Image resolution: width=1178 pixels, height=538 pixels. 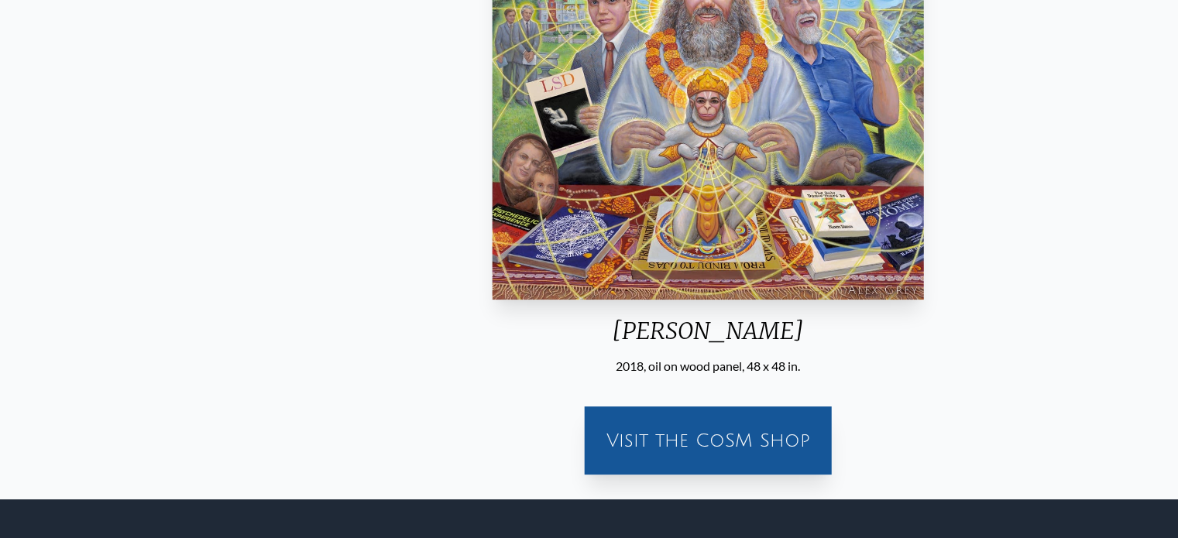 What do you see at coordinates (708, 441) in the screenshot?
I see `a: Visit the CoSM Shop` at bounding box center [708, 441].